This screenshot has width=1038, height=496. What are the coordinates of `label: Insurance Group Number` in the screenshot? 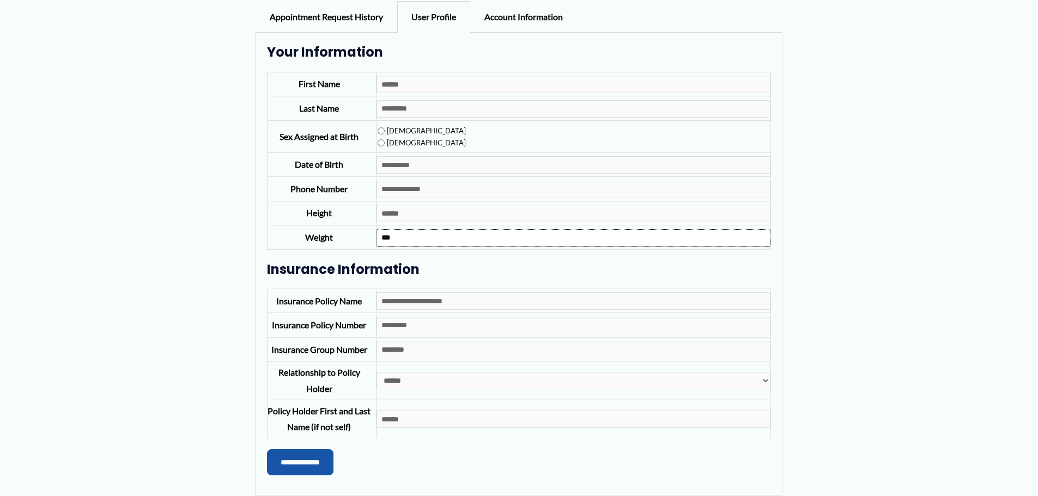 It's located at (319, 349).